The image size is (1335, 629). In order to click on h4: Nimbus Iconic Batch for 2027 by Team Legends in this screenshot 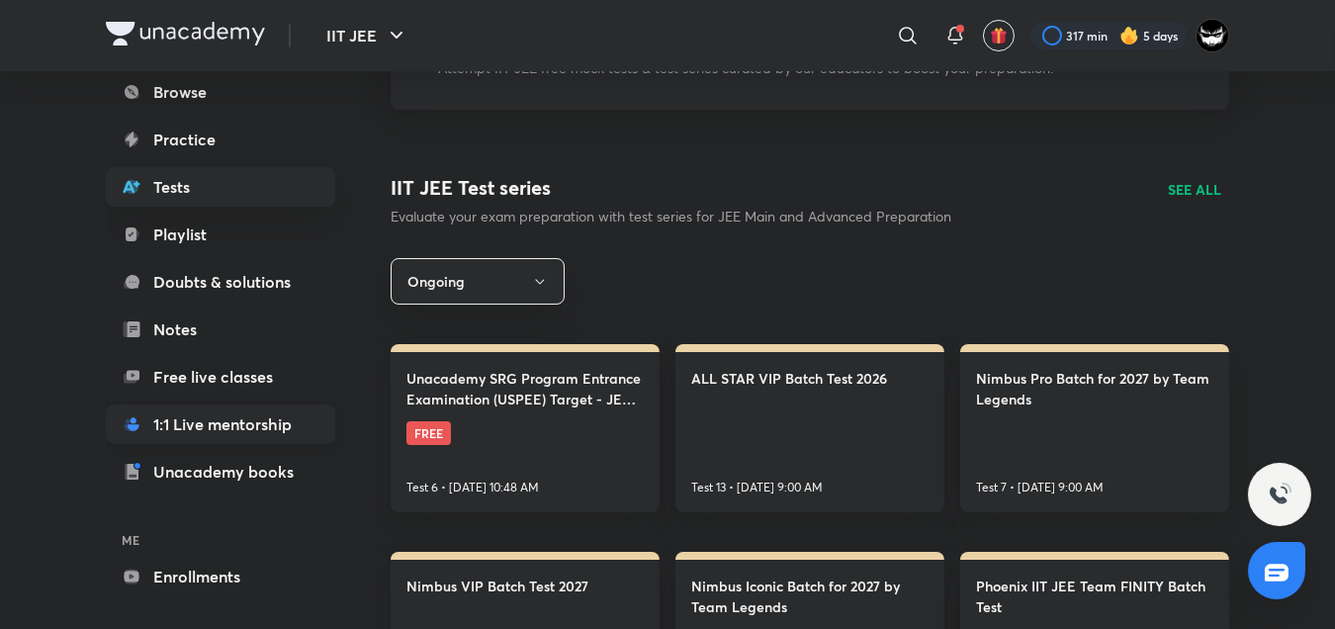, I will do `click(810, 596)`.